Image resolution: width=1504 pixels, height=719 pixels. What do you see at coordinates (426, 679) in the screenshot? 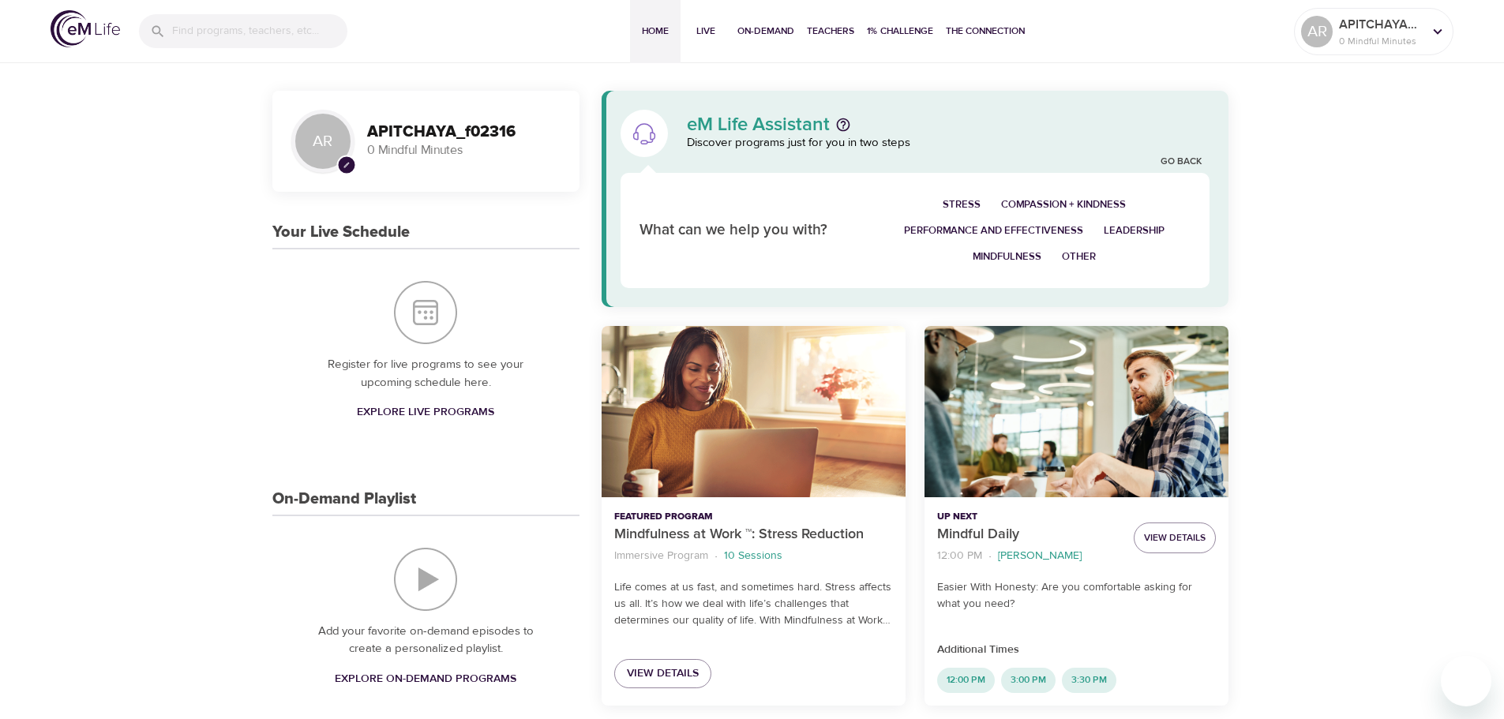
I see `a: Explore On-Demand Programs` at bounding box center [426, 679].